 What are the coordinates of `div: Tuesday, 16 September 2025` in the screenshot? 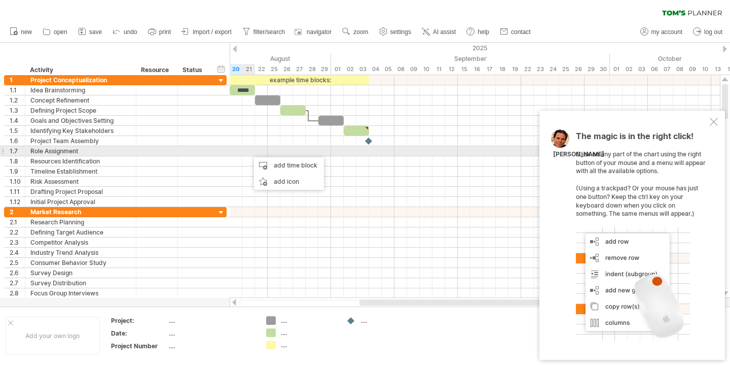 It's located at (477, 69).